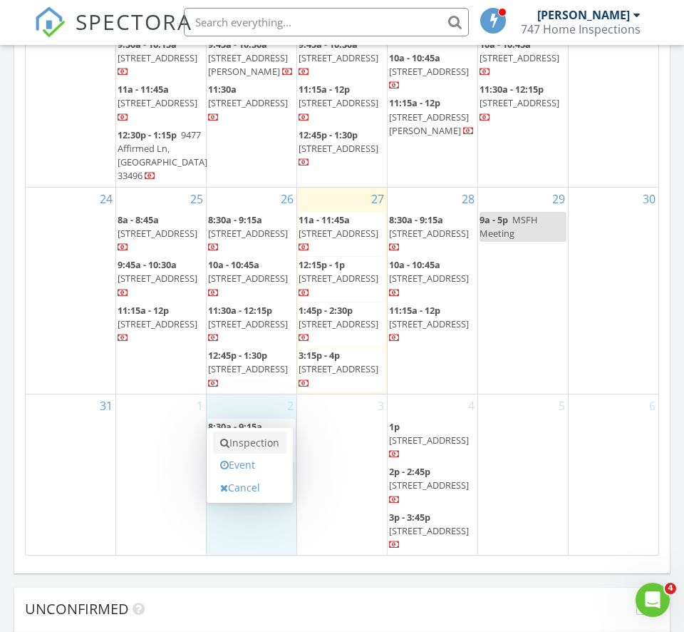 The height and width of the screenshot is (632, 684). I want to click on a: Go to August 27, 2025, so click(378, 200).